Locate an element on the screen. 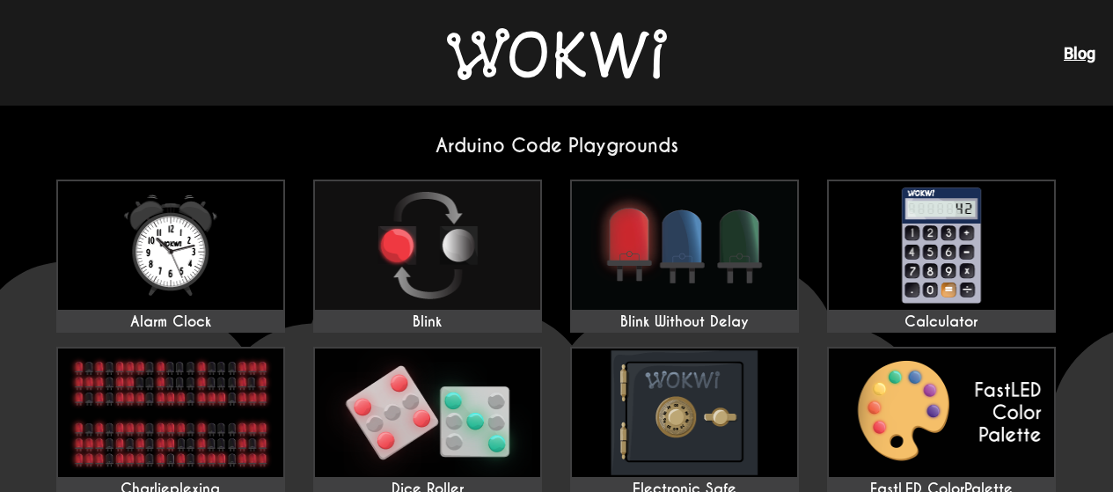  a: Blink Without Delay is located at coordinates (685, 256).